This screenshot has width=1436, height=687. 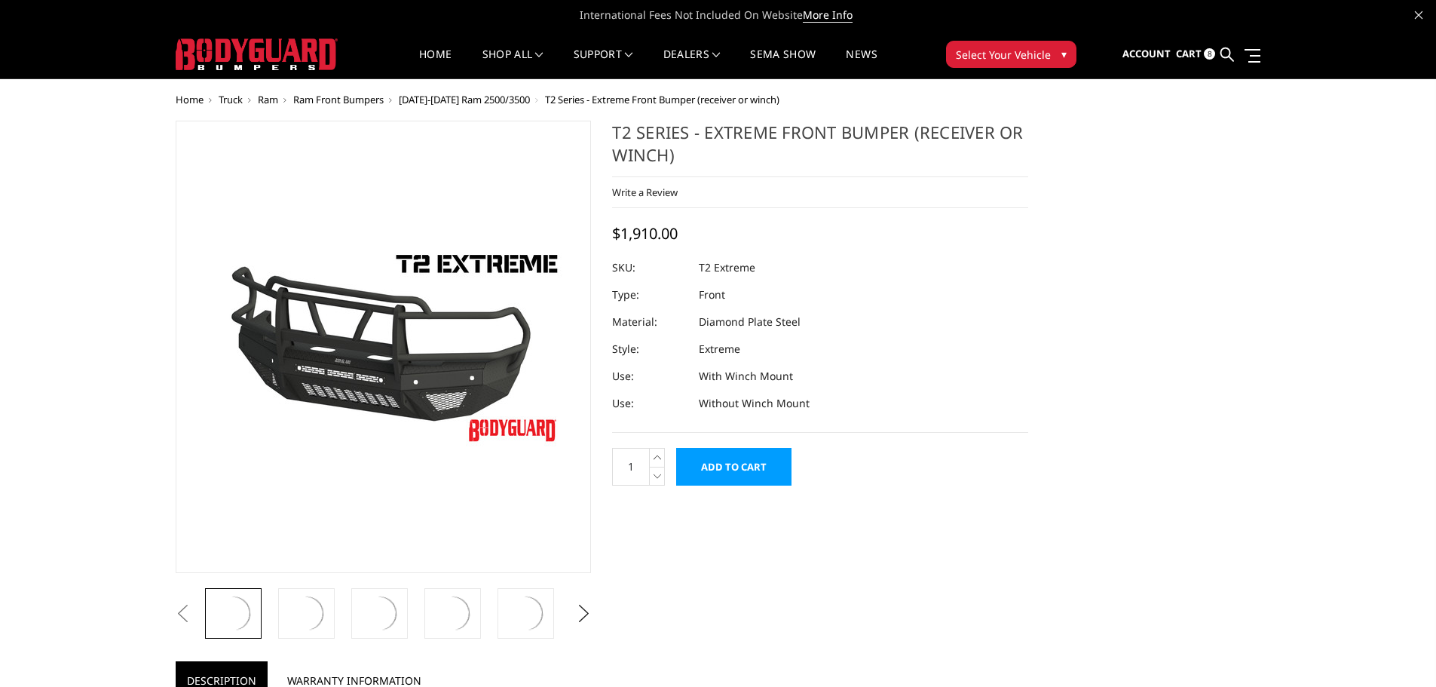 I want to click on span: $1,910.00, so click(x=645, y=233).